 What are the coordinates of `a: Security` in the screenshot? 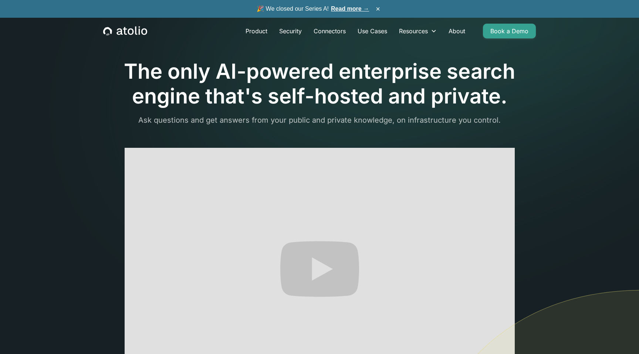 It's located at (290, 31).